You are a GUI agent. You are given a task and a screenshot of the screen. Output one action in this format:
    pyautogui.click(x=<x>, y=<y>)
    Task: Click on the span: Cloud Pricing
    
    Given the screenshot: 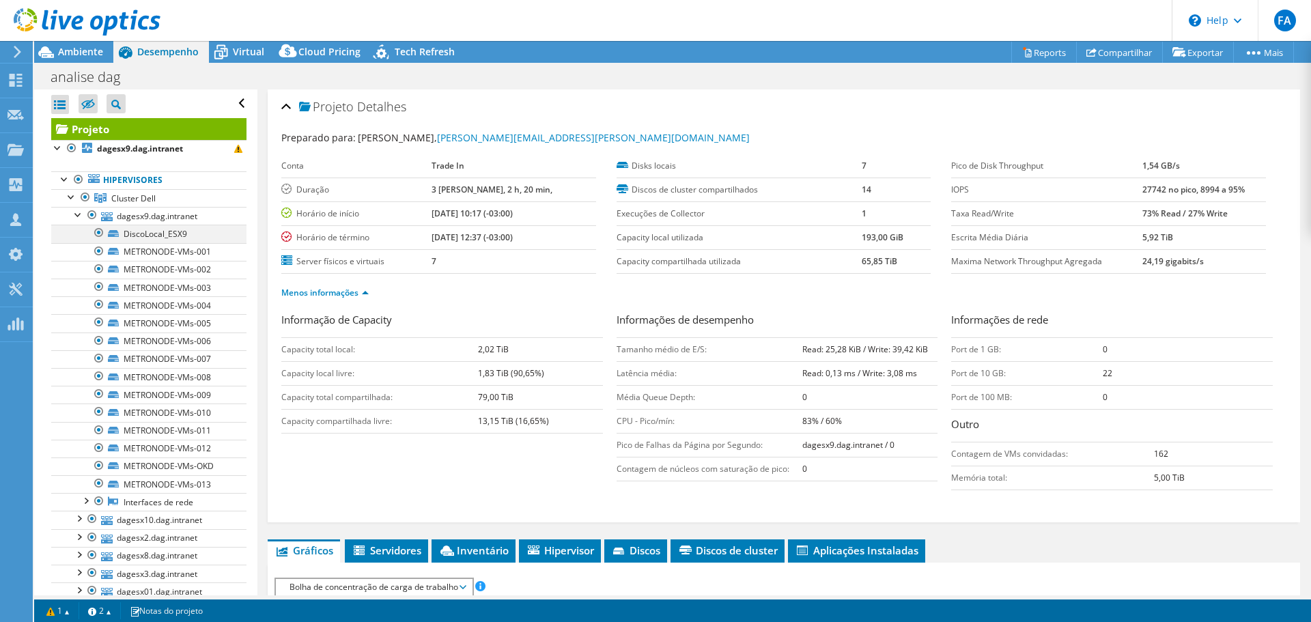 What is the action you would take?
    pyautogui.click(x=329, y=51)
    